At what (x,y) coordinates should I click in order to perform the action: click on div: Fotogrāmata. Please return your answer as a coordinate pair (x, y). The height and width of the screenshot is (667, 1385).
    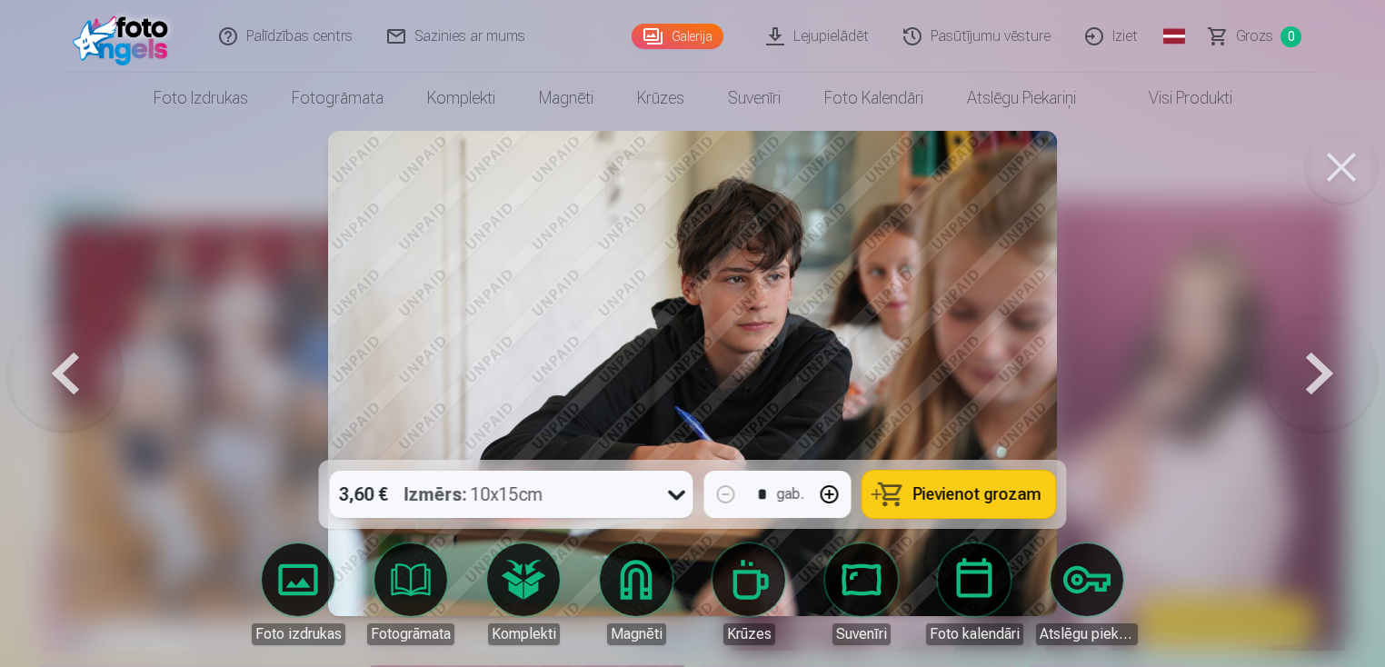
    Looking at the image, I should click on (411, 635).